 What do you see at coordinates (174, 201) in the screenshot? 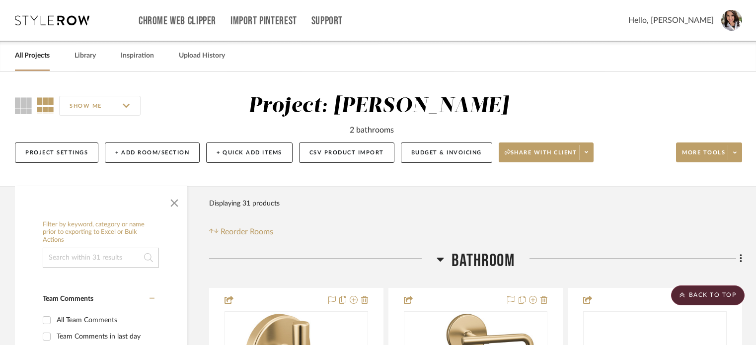
I see `button: Close` at bounding box center [174, 201].